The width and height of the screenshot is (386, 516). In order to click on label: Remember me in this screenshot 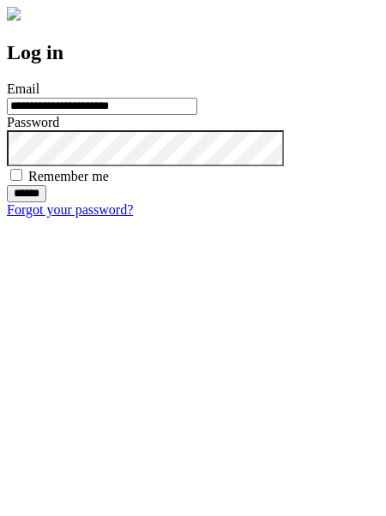, I will do `click(69, 176)`.